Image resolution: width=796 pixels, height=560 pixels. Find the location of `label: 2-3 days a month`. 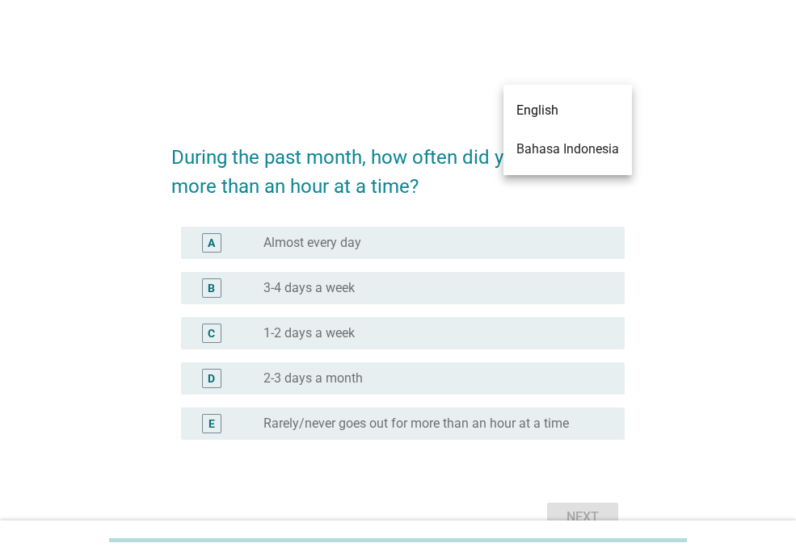

label: 2-3 days a month is located at coordinates (313, 379).